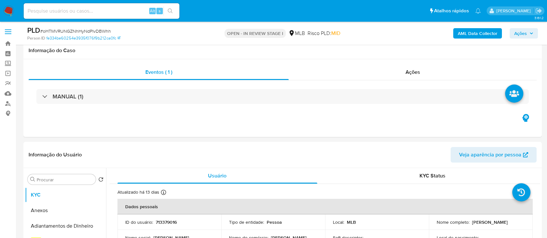  What do you see at coordinates (166, 223) in the screenshot?
I see `p: 713379016` at bounding box center [166, 223].